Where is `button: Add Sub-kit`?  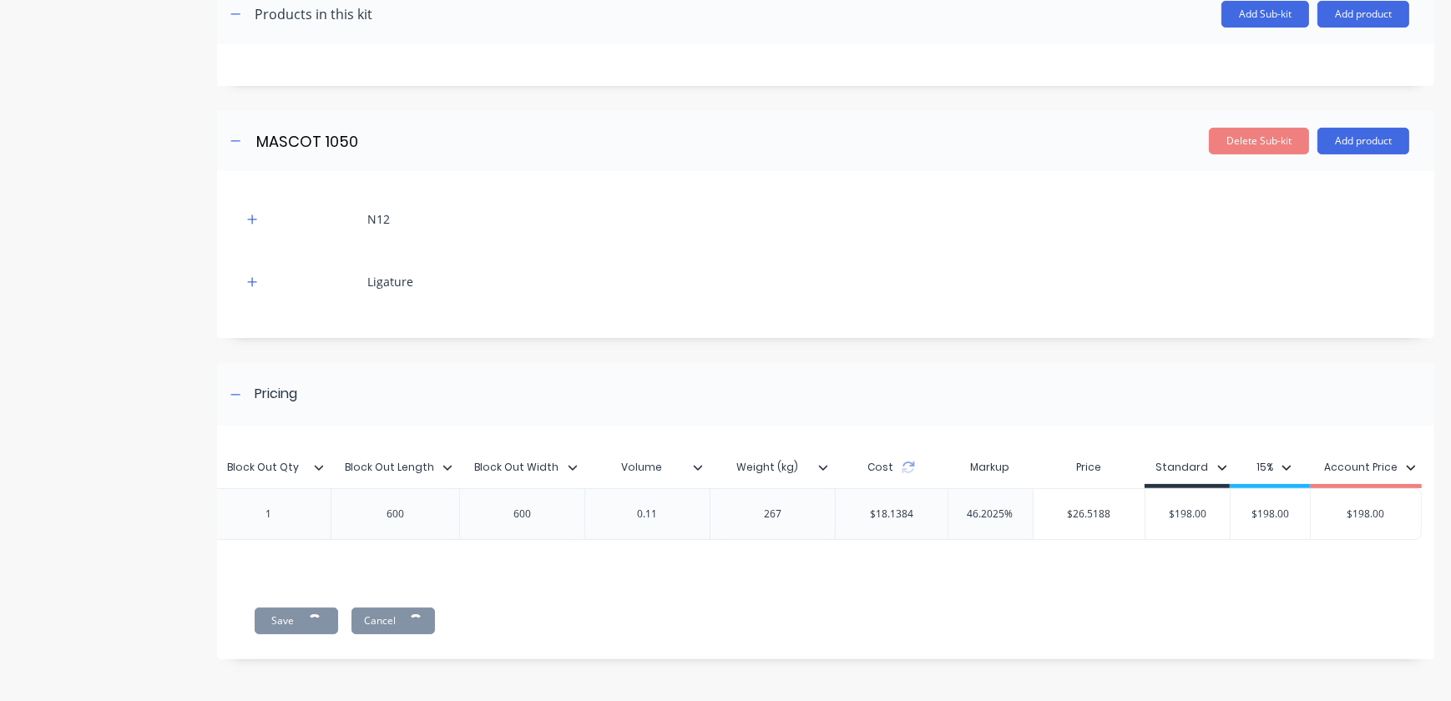
button: Add Sub-kit is located at coordinates (1265, 14).